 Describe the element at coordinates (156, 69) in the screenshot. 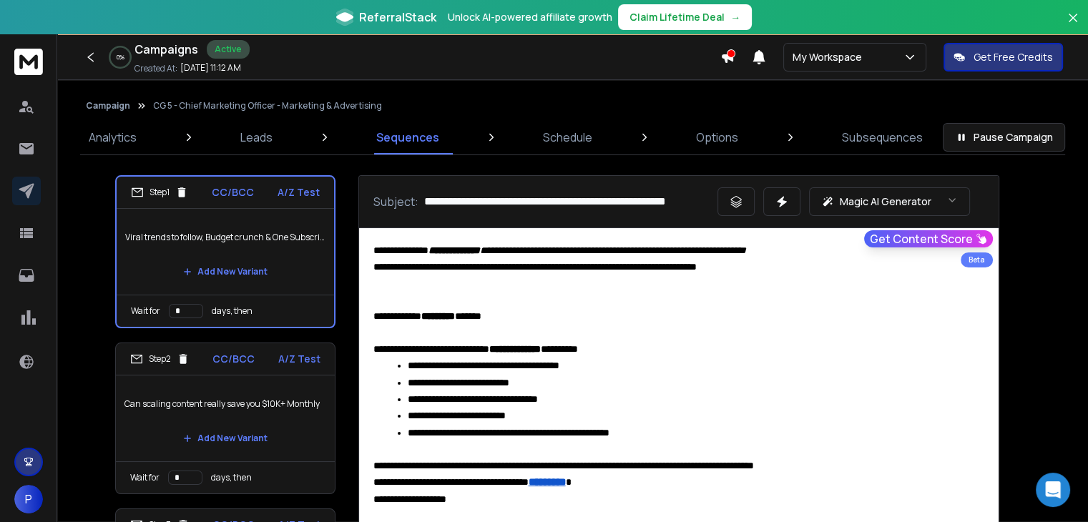

I see `p: Created At:` at that location.